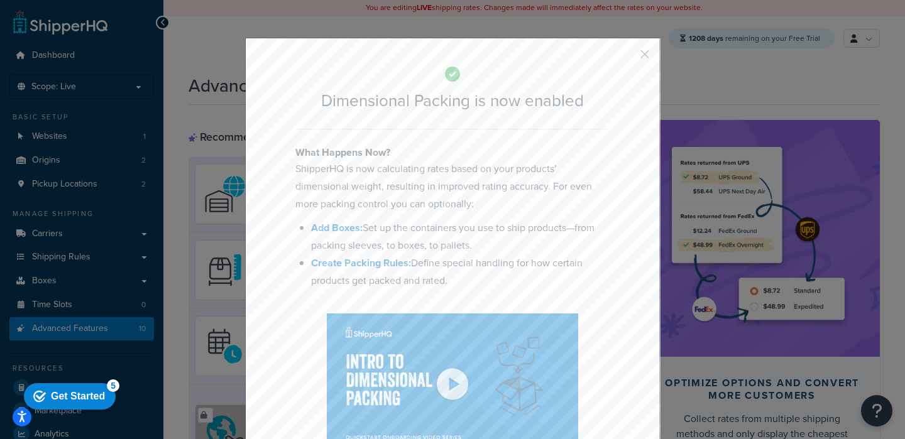 The height and width of the screenshot is (439, 905). Describe the element at coordinates (460, 272) in the screenshot. I see `li: Define special handling for how certain products get packed and rated.` at that location.